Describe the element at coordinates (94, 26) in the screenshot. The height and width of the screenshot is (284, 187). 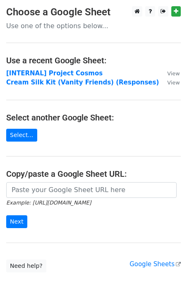
I see `p: Use one of the options below...` at that location.